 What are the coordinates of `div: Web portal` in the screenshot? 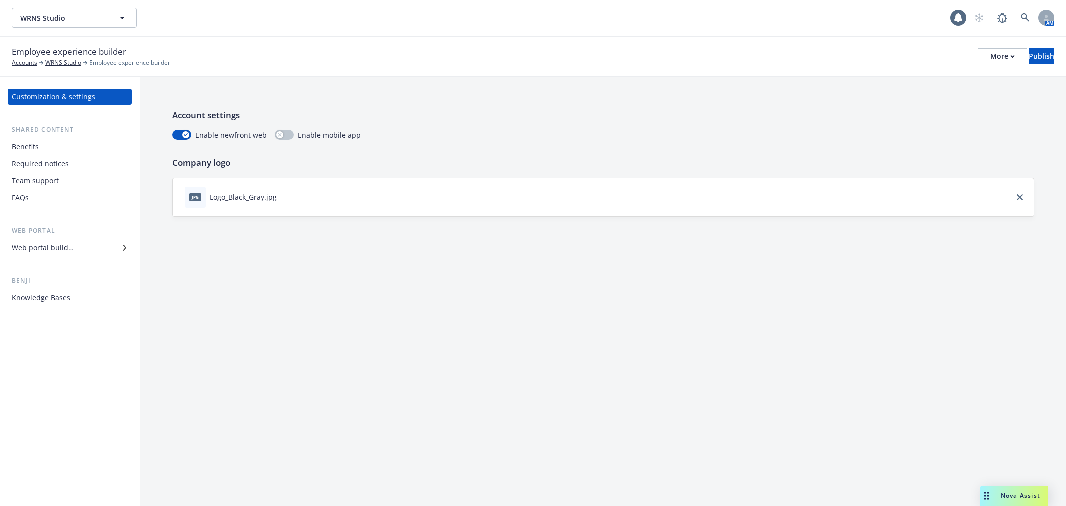 It's located at (70, 231).